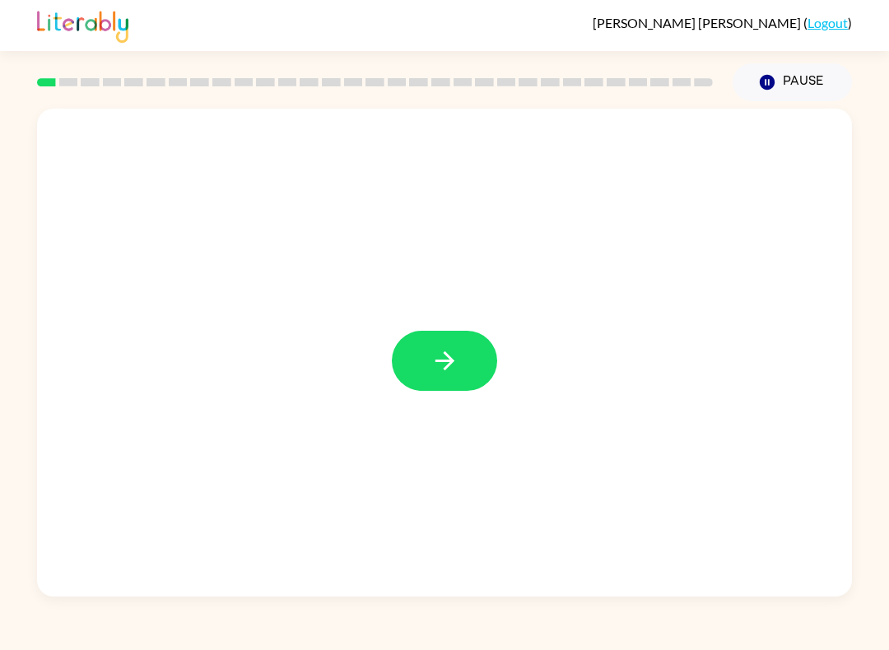 This screenshot has width=889, height=650. I want to click on img: Literably, so click(82, 25).